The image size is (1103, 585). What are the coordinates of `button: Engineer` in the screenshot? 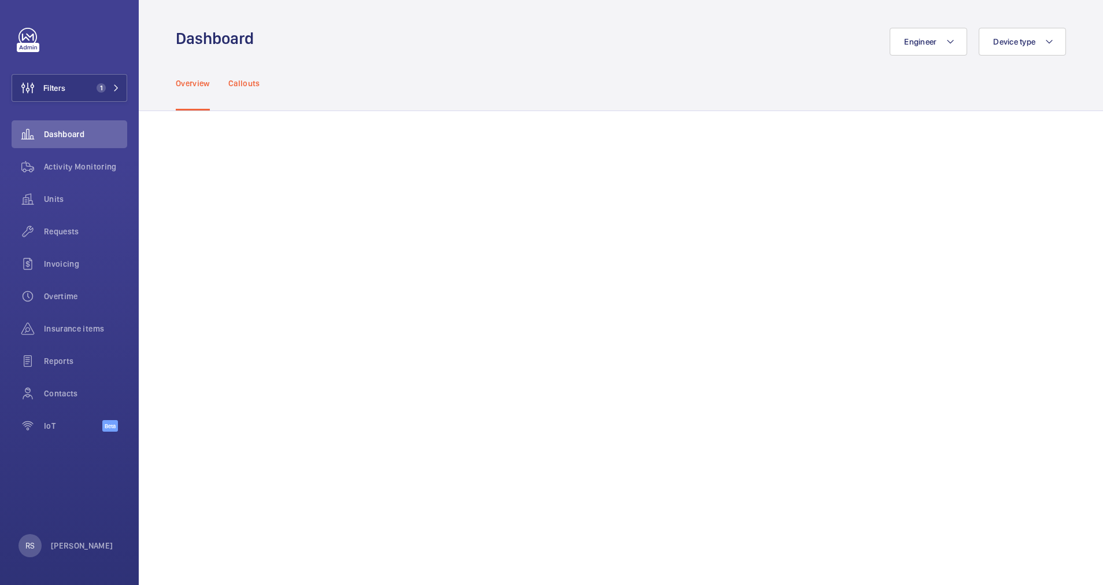 It's located at (929, 42).